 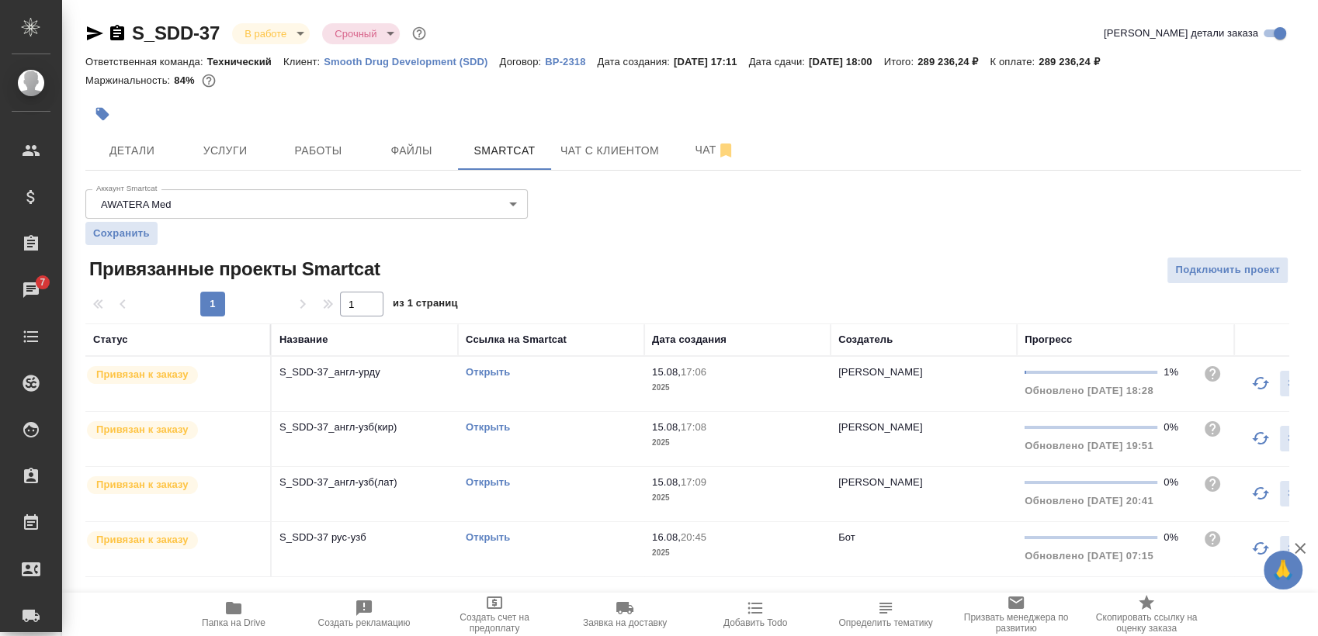 I want to click on div: Создатель, so click(x=865, y=340).